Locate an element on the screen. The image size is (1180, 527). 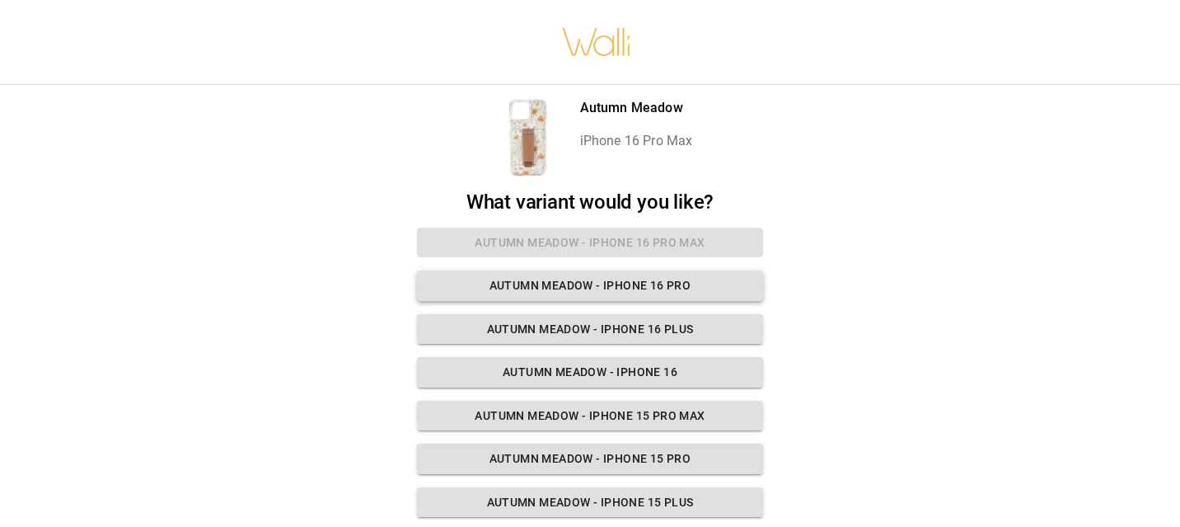
button: Autumn Meadow - iPhone 16 is located at coordinates (590, 372).